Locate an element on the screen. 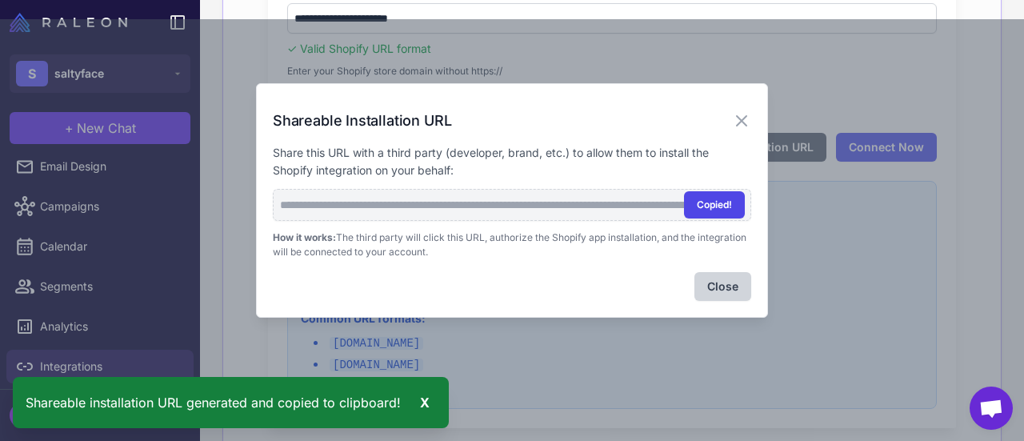  div: Shareable installation URL generated and copied to clipboard! is located at coordinates (230, 402).